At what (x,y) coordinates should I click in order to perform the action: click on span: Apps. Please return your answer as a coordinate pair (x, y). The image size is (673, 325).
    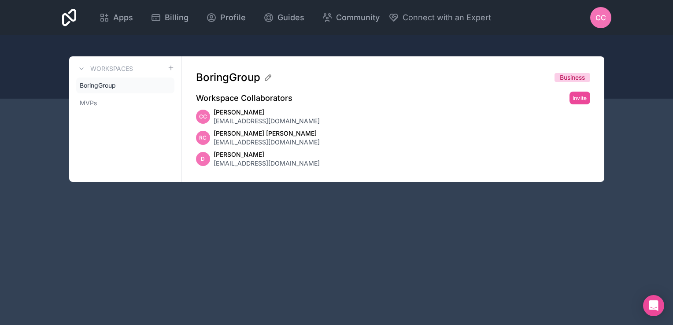
    Looking at the image, I should click on (123, 18).